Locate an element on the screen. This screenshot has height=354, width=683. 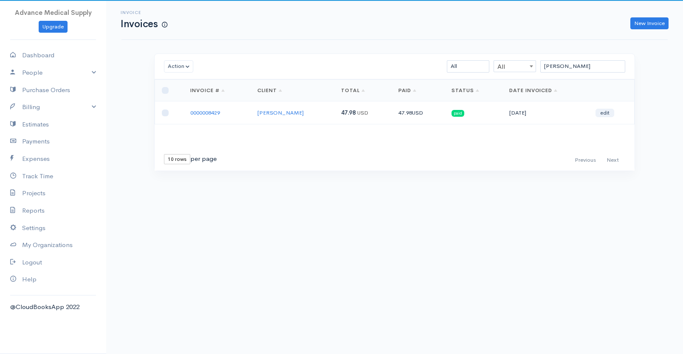
td: 47.98 is located at coordinates (418, 113).